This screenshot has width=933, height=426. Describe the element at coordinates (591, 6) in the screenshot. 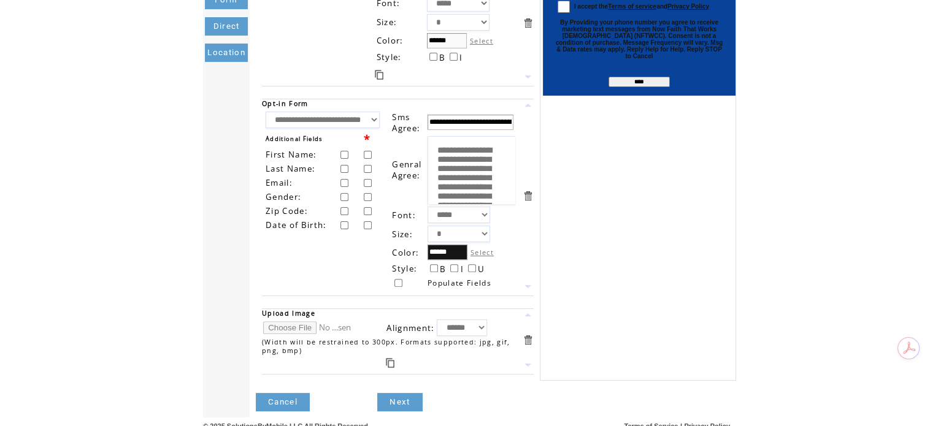

I see `font: I accept the` at that location.